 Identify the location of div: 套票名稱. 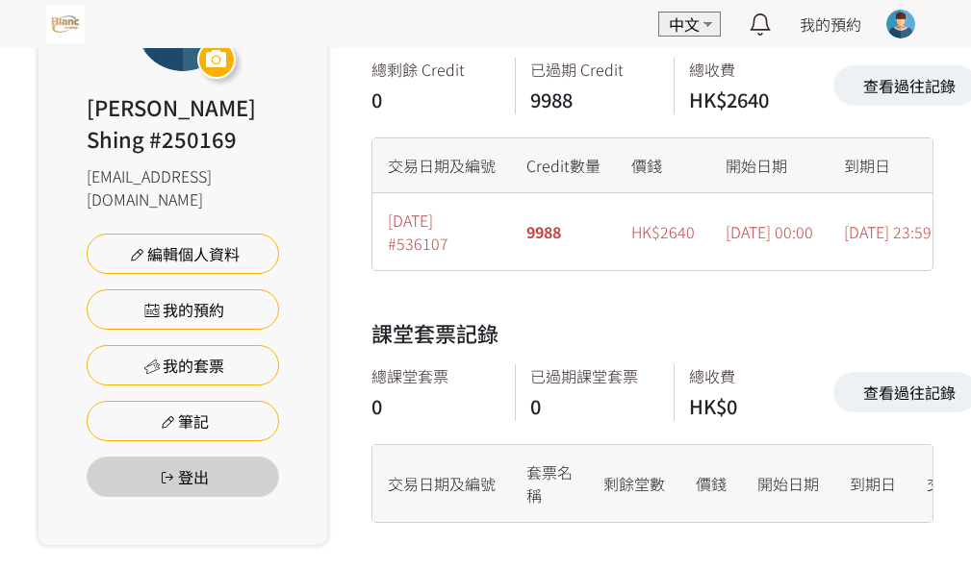
(549, 484).